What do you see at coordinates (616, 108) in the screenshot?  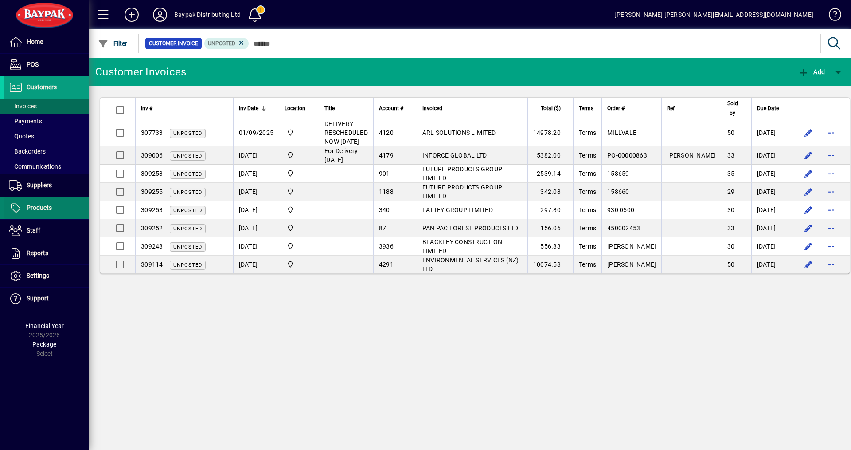 I see `span: Order #` at bounding box center [616, 108].